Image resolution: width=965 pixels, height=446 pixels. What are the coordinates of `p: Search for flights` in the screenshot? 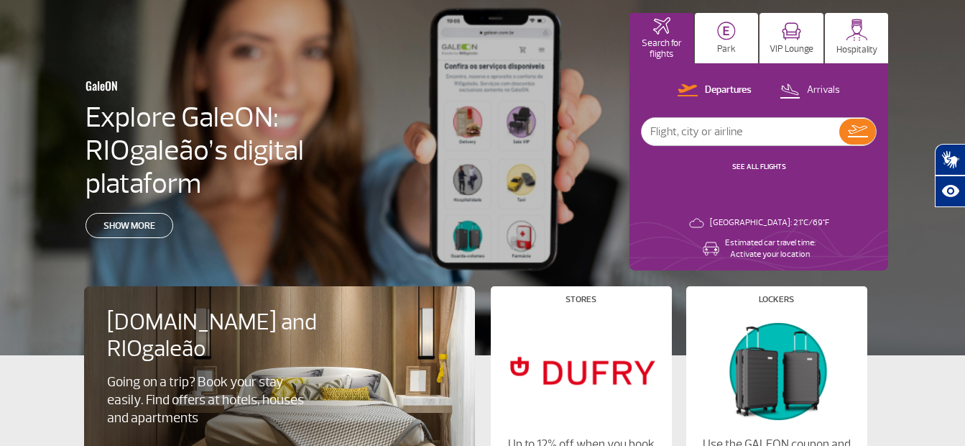 It's located at (661, 49).